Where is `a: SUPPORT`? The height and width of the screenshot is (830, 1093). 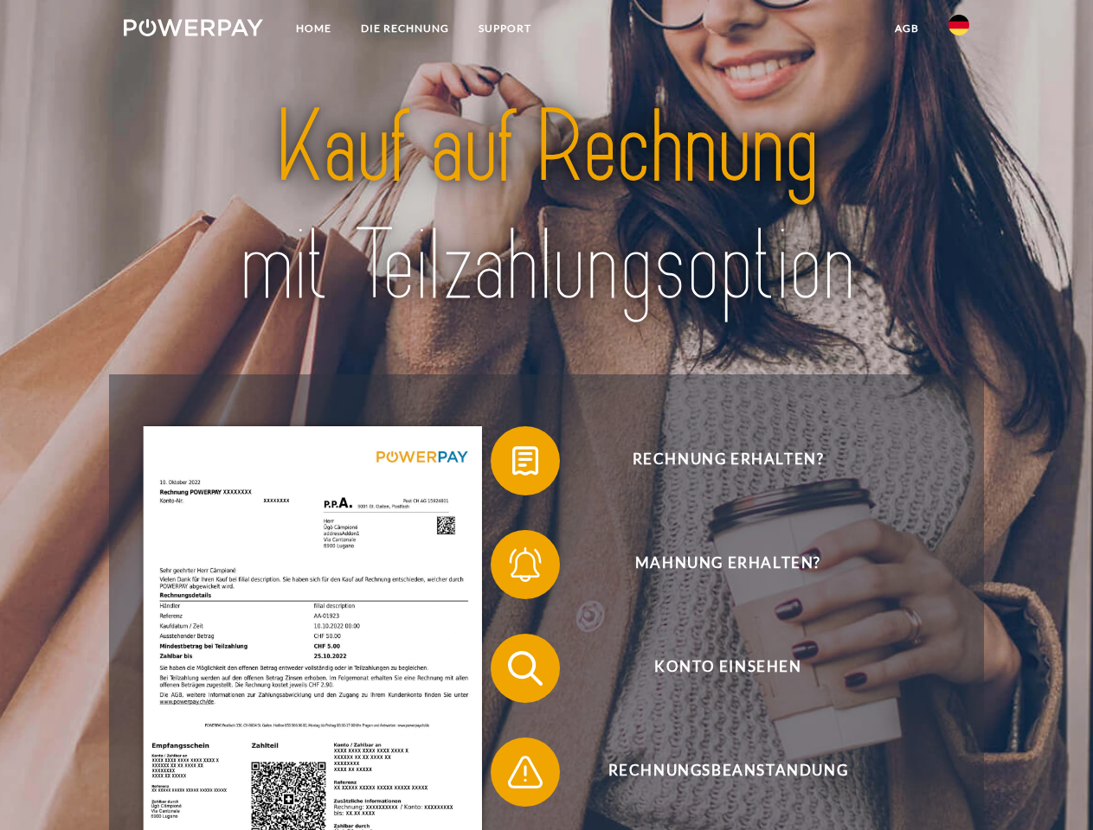 a: SUPPORT is located at coordinates (504, 29).